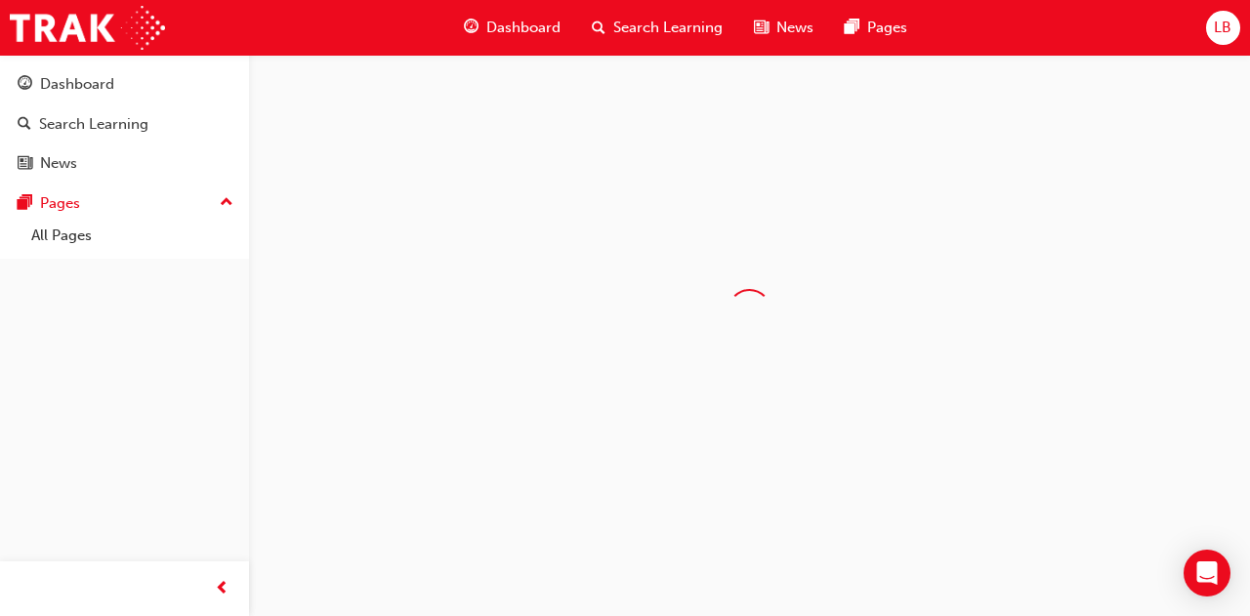  Describe the element at coordinates (886, 27) in the screenshot. I see `span: Pages` at that location.